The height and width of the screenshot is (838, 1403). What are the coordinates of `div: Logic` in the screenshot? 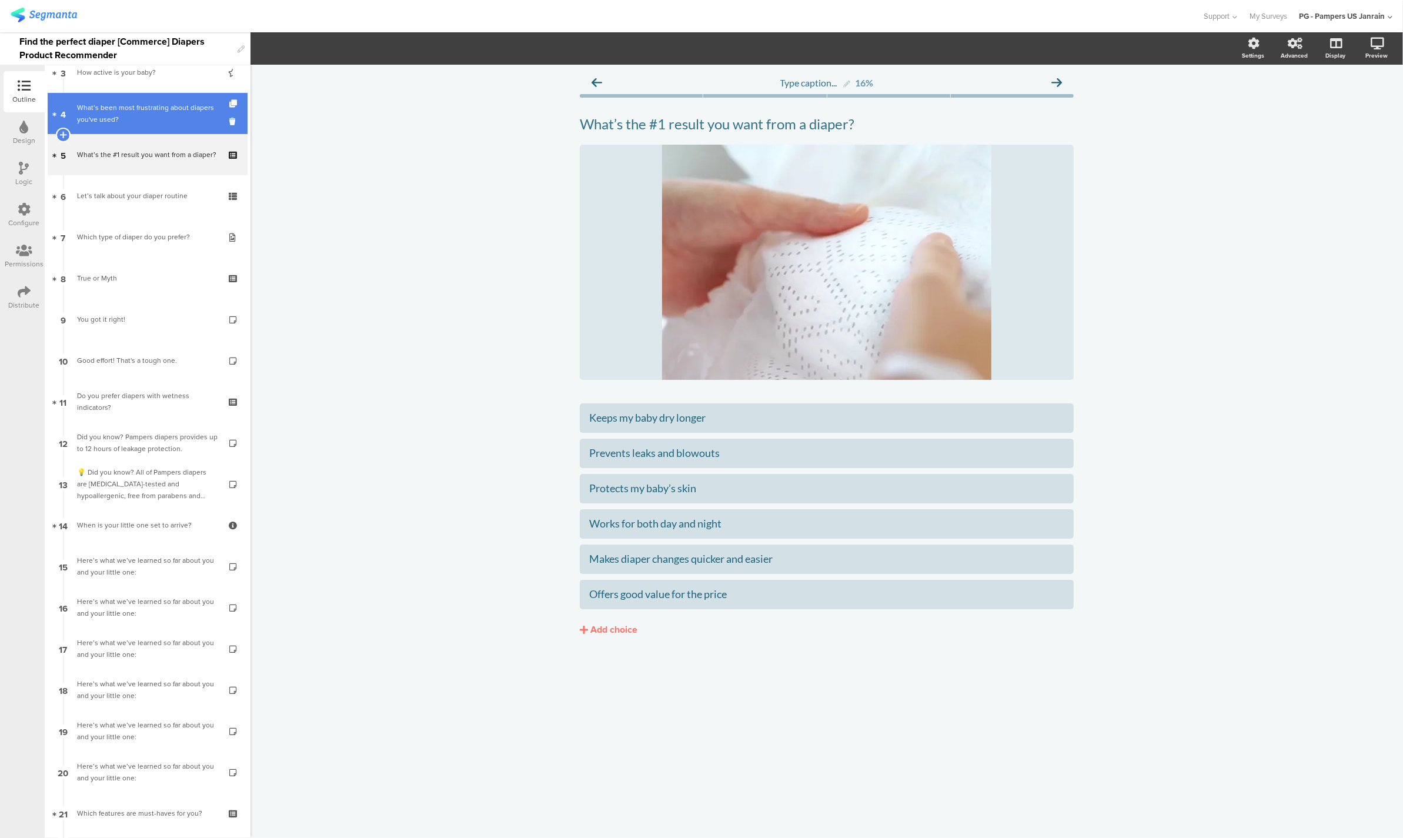 It's located at (24, 182).